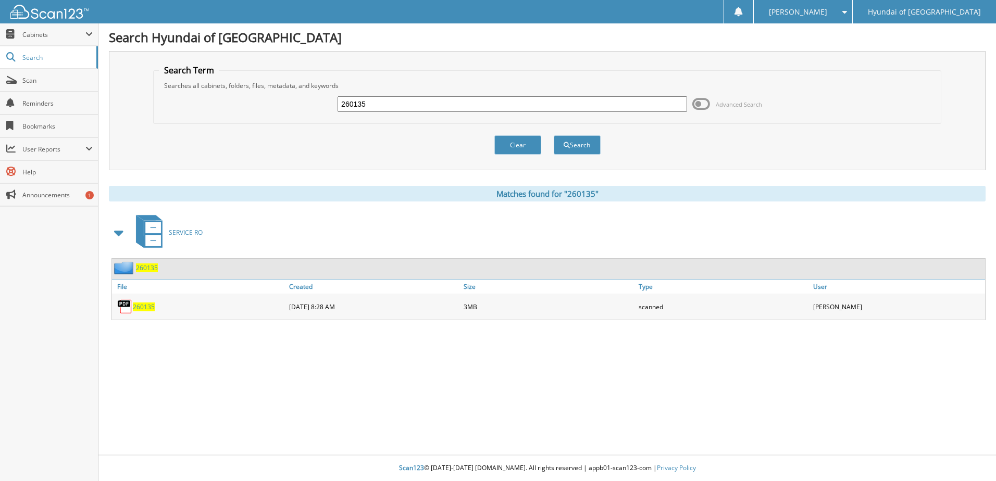 The height and width of the screenshot is (481, 996). Describe the element at coordinates (723, 307) in the screenshot. I see `div: scanned` at that location.